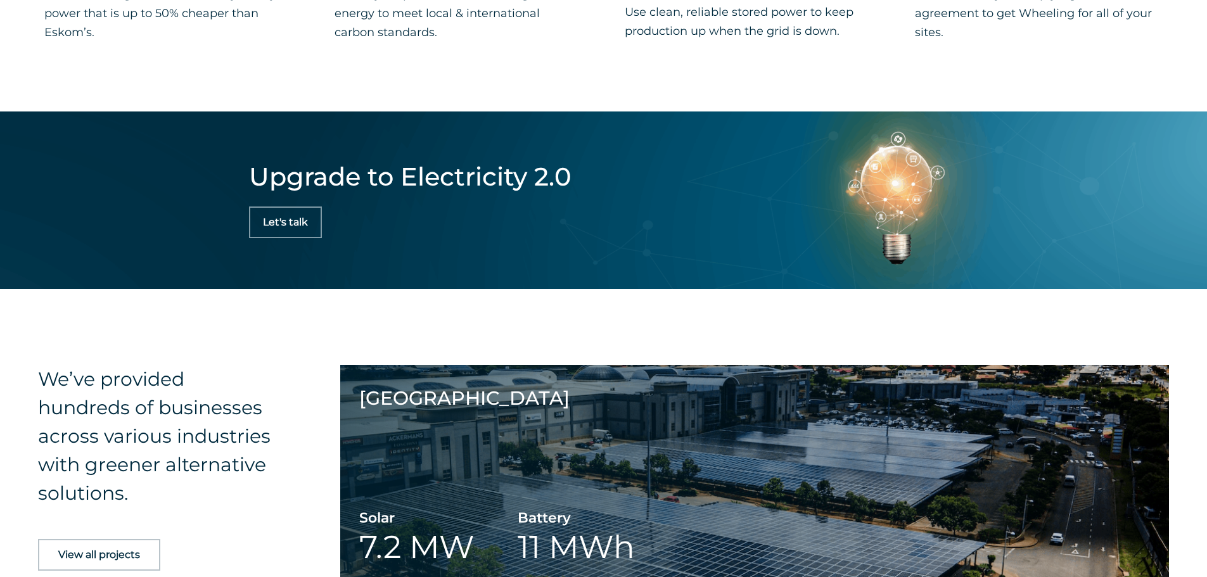  Describe the element at coordinates (748, 22) in the screenshot. I see `p: Use clean, reliable stored power to keep production up when the grid is down.` at that location.